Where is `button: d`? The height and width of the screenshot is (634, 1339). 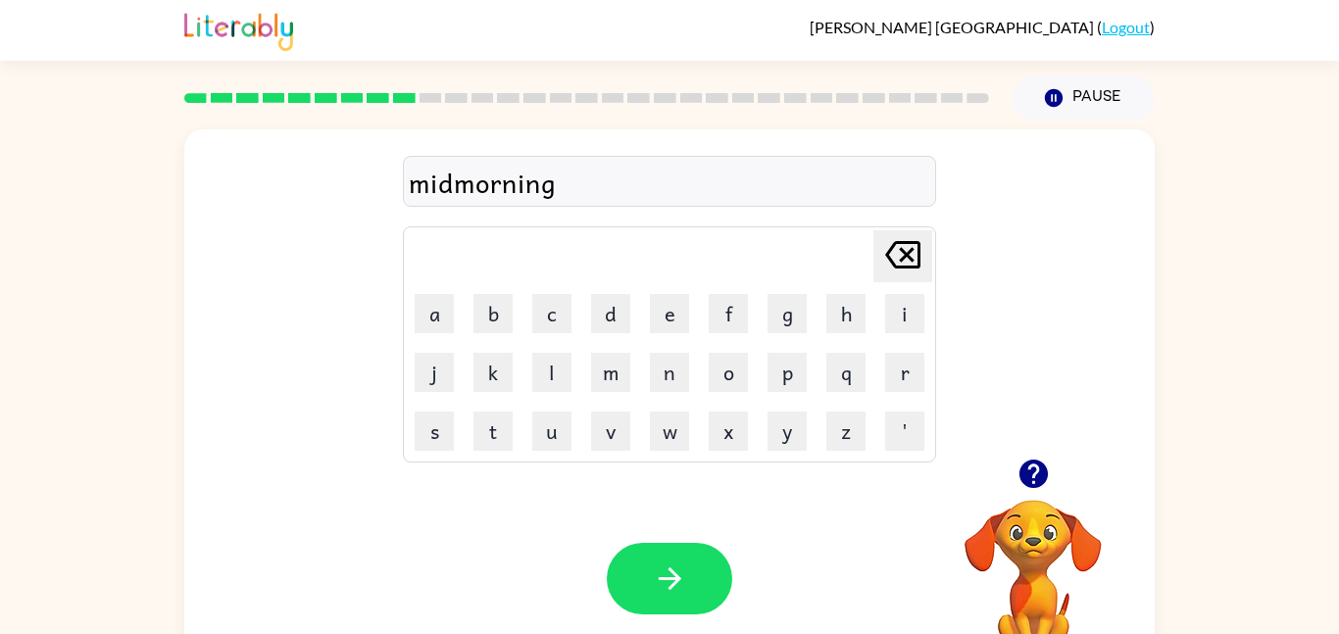 button: d is located at coordinates (611, 314).